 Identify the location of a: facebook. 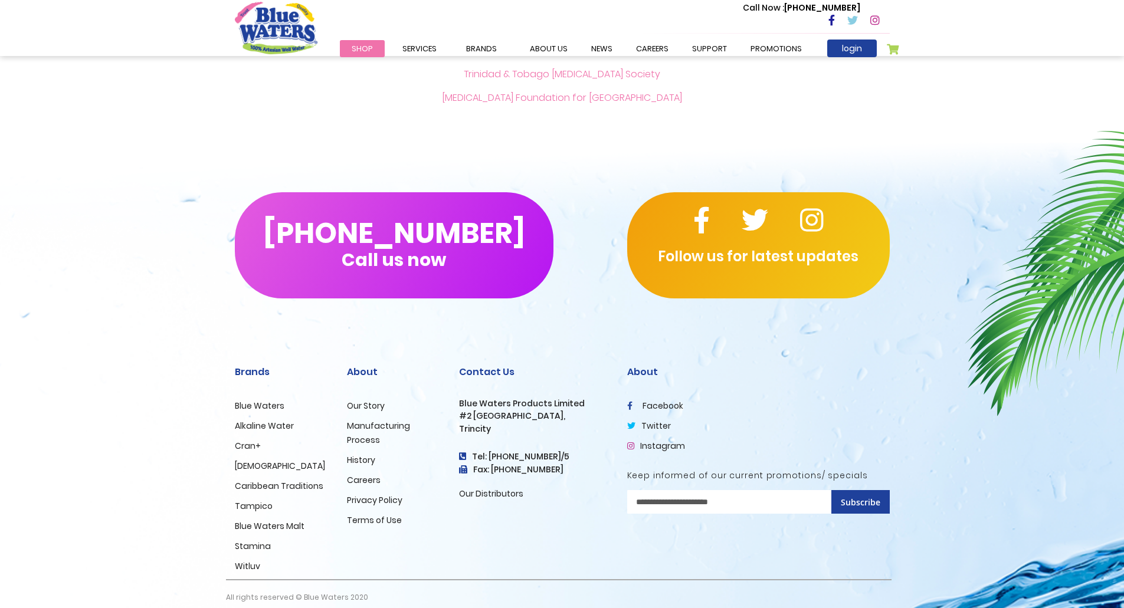
(655, 406).